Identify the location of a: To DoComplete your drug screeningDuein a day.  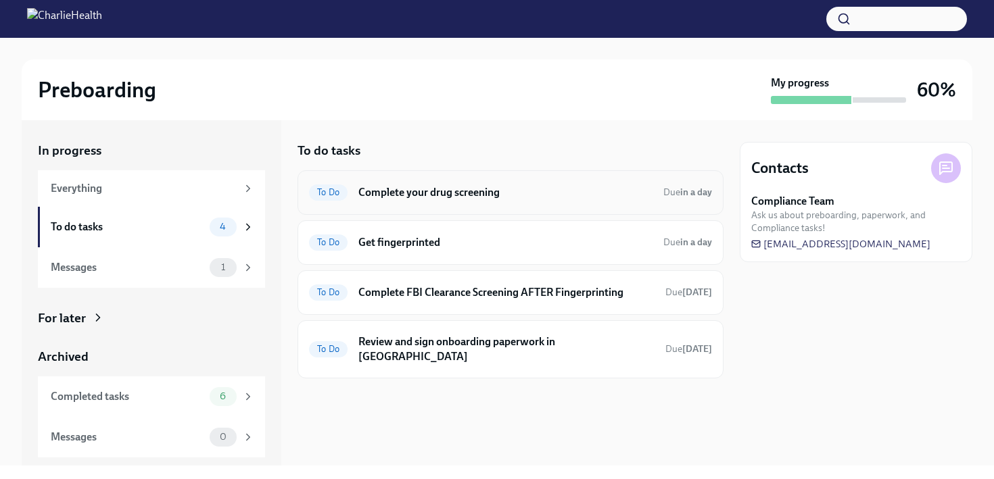
(511, 193).